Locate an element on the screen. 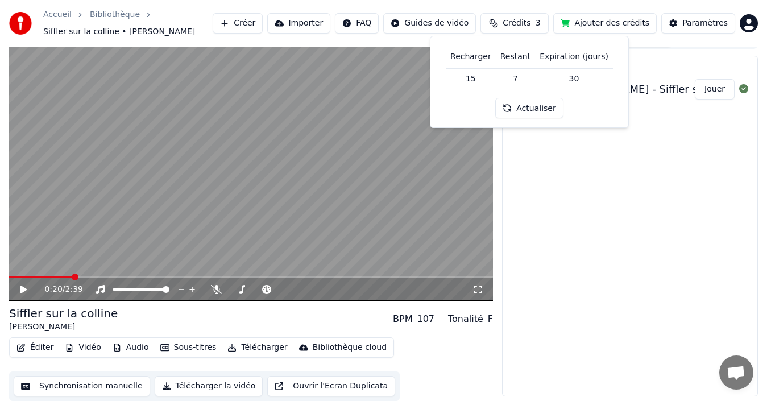 This screenshot has width=767, height=401. button: Ajouter des crédits is located at coordinates (605, 23).